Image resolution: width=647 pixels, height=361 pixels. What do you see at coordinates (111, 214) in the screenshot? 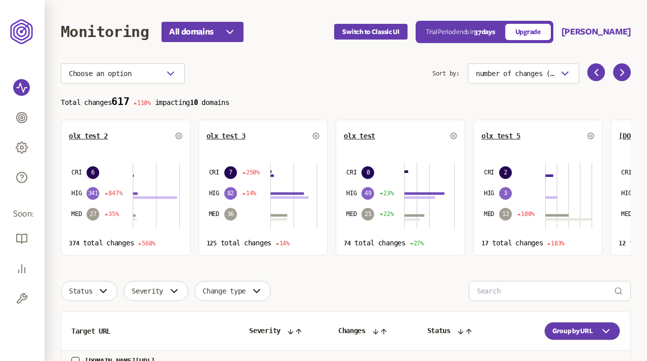
I see `span: 35%` at bounding box center [111, 214].